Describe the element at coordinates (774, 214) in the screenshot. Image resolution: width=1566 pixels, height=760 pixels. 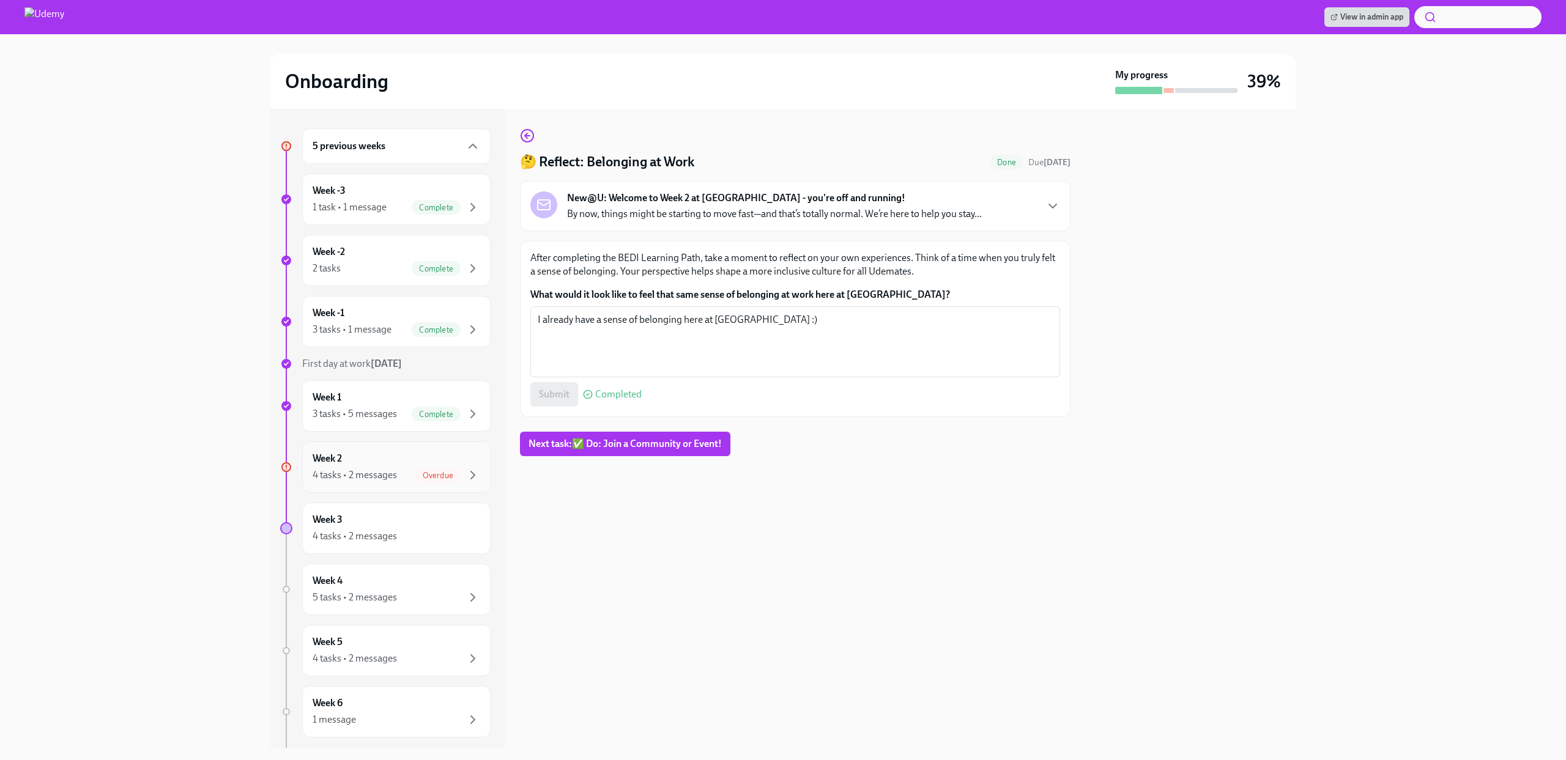
I see `p: By now, things might be starting to move fast—and that’s totally normal. We’re here to help you s...` at that location.